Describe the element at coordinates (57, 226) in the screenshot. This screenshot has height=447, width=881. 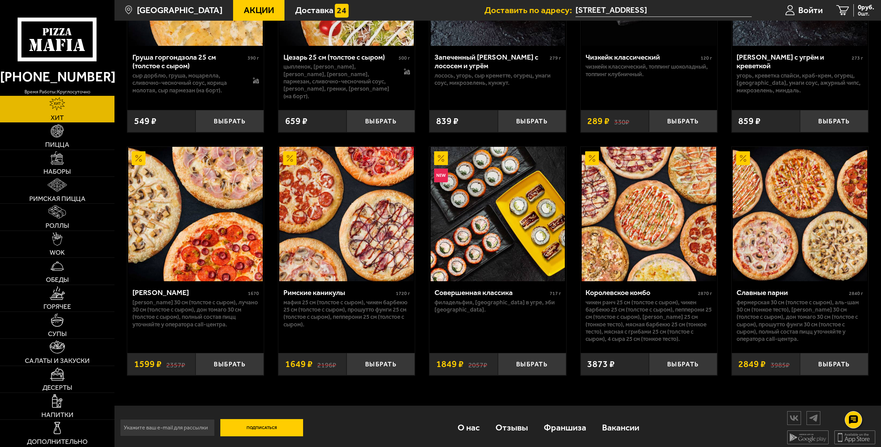
I see `span: Роллы` at that location.